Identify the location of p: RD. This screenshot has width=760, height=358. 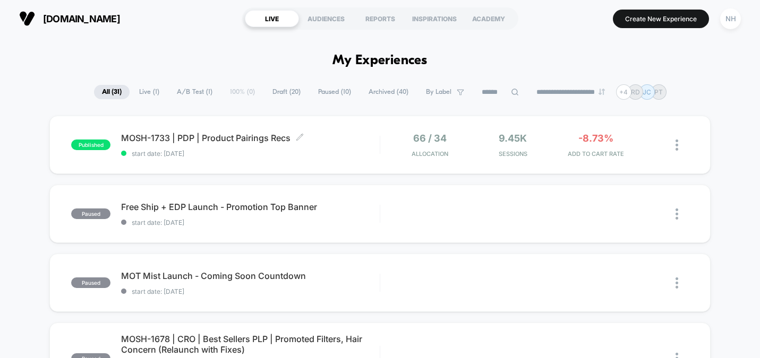
(635, 92).